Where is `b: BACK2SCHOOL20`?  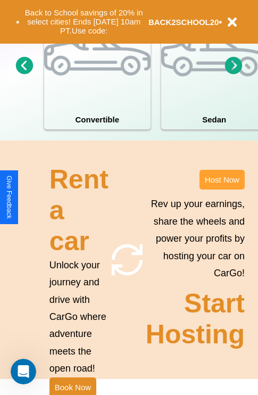
b: BACK2SCHOOL20 is located at coordinates (184, 22).